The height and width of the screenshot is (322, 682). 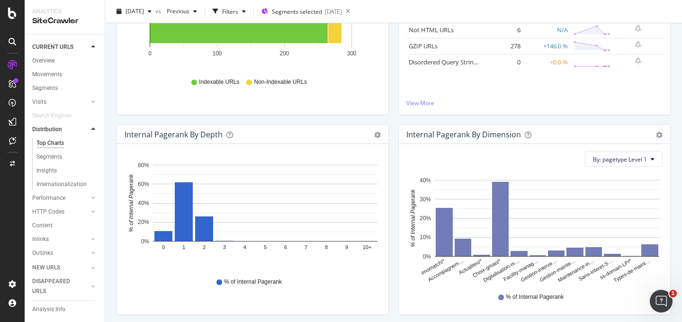 What do you see at coordinates (326, 248) in the screenshot?
I see `text: 8` at bounding box center [326, 248].